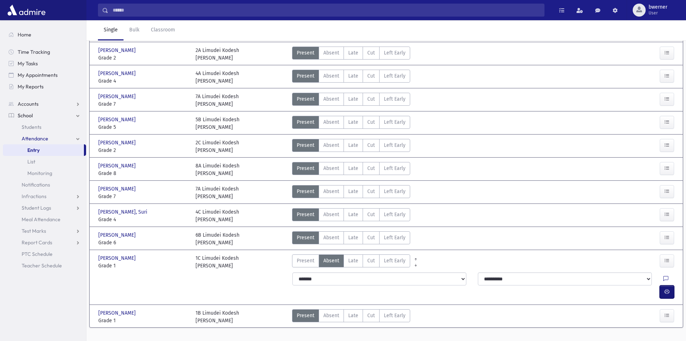  Describe the element at coordinates (25, 115) in the screenshot. I see `span: School` at that location.